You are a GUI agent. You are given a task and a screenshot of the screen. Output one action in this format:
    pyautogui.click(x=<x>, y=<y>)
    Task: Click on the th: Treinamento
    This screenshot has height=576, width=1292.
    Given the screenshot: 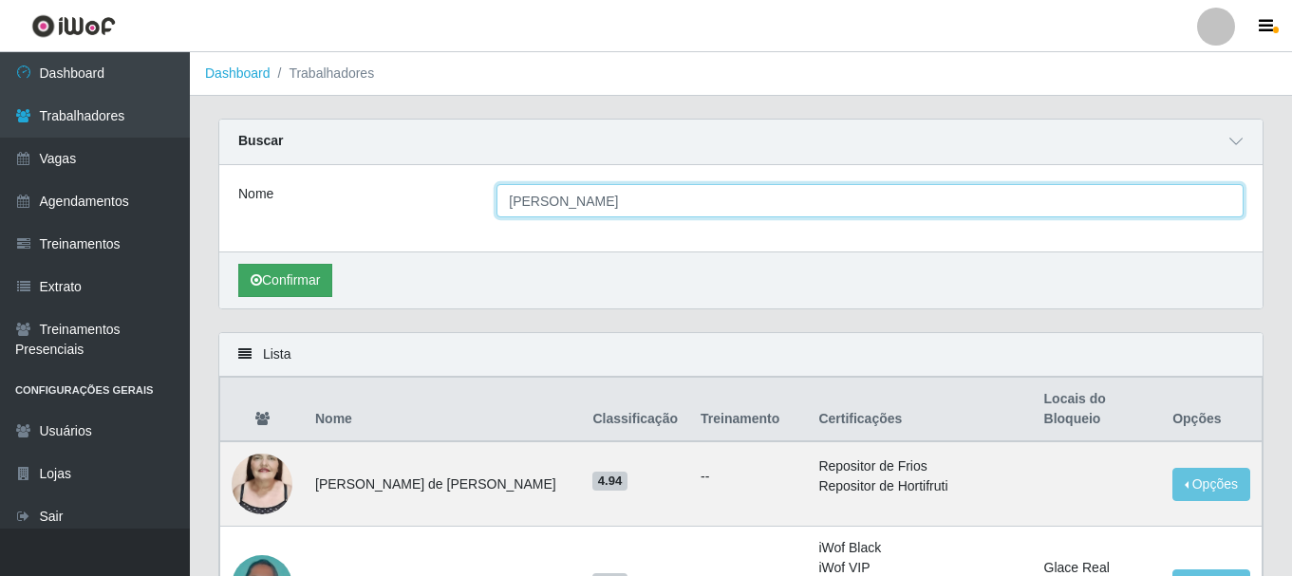 What is the action you would take?
    pyautogui.click(x=748, y=410)
    